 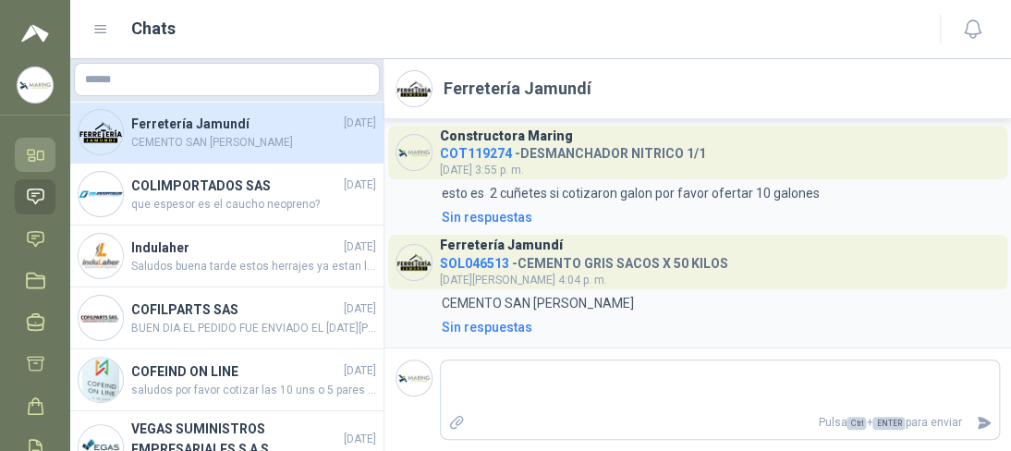 What do you see at coordinates (888, 423) in the screenshot?
I see `span: ENTER` at bounding box center [888, 423].